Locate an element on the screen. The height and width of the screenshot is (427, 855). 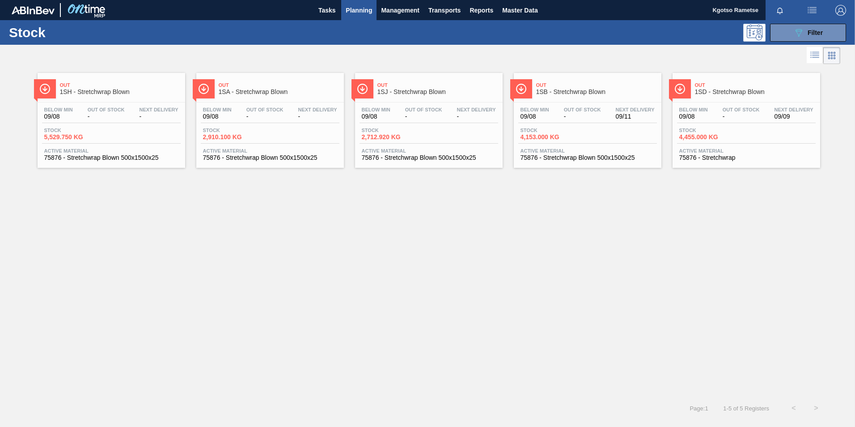
span: Filter is located at coordinates (816, 33).